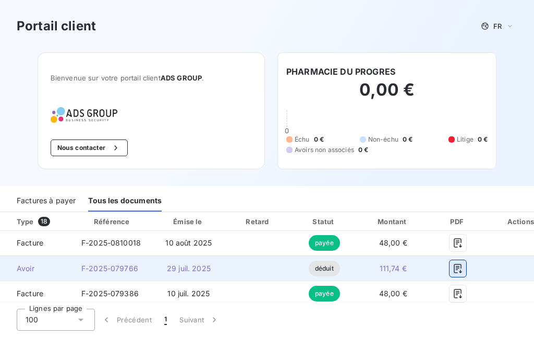 The width and height of the screenshot is (534, 337). I want to click on div: Retard, so click(258, 221).